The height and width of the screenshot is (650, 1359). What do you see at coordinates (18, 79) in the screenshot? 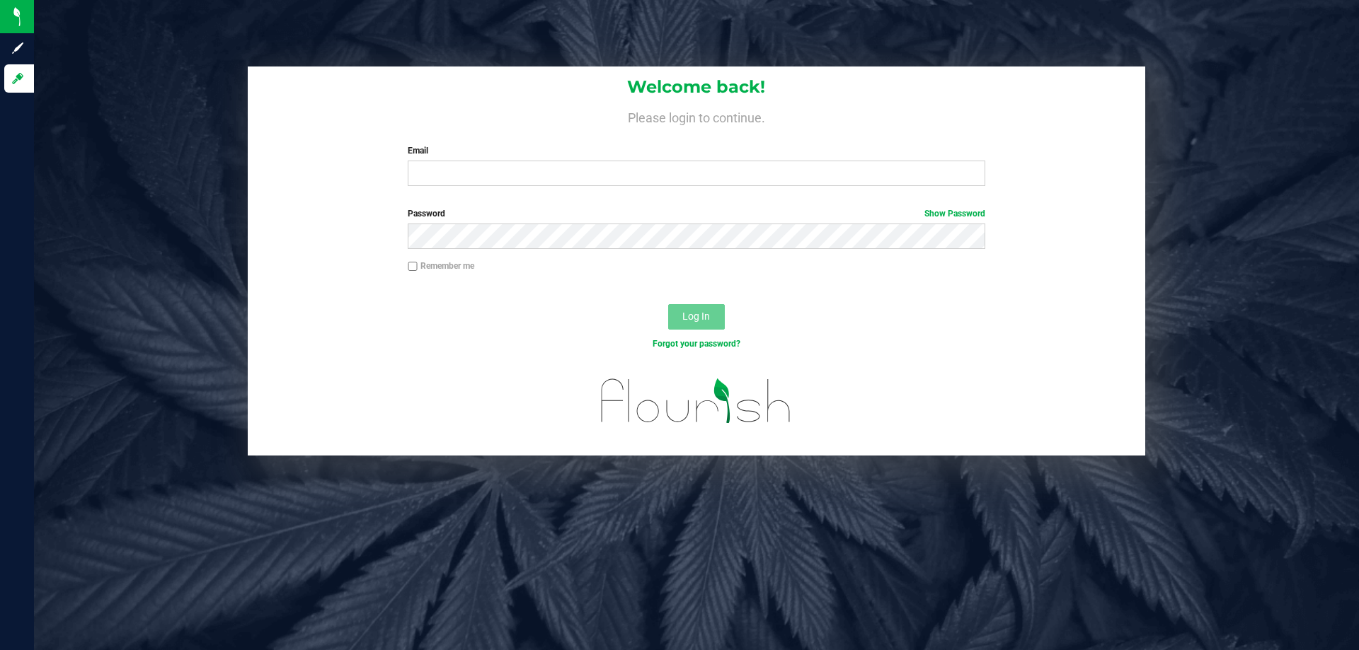
I see `inline-svg: Log in` at bounding box center [18, 79].